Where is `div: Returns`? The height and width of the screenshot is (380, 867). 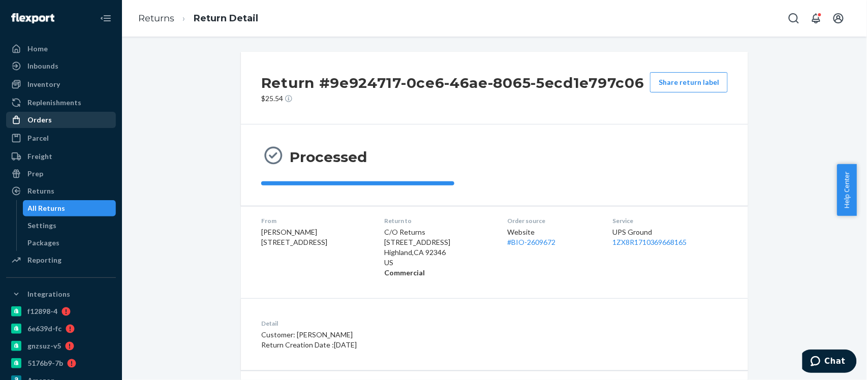 div: Returns is located at coordinates (41, 191).